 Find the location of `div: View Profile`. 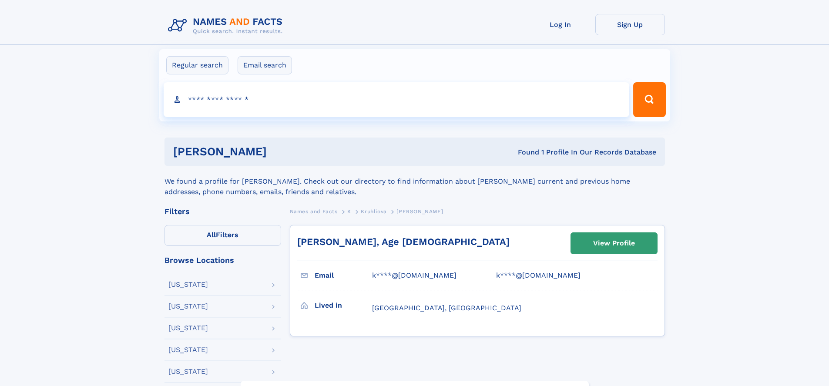

div: View Profile is located at coordinates (614, 243).